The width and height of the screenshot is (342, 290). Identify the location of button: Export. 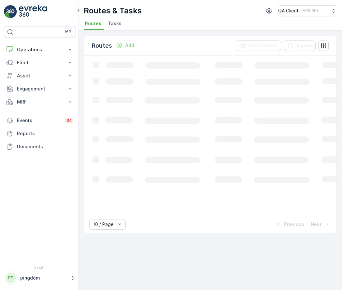
(300, 46).